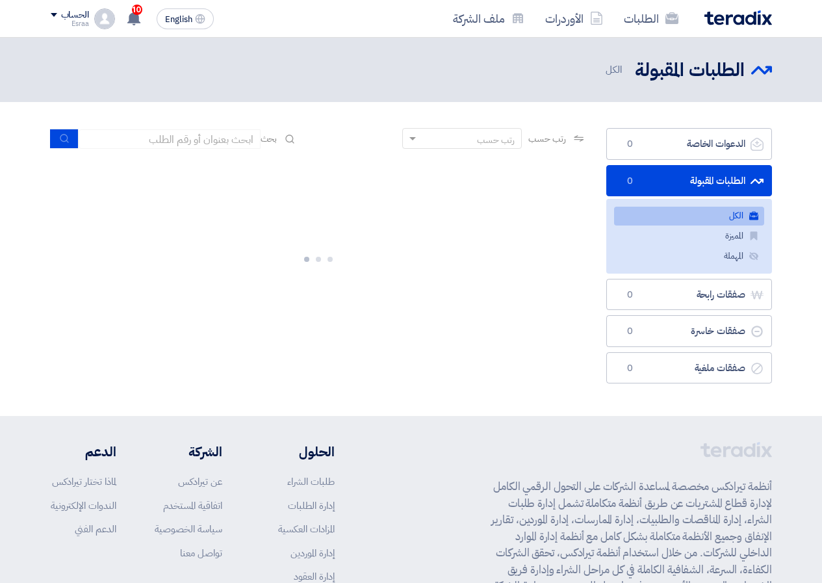  What do you see at coordinates (185, 19) in the screenshot?
I see `button: English` at bounding box center [185, 19].